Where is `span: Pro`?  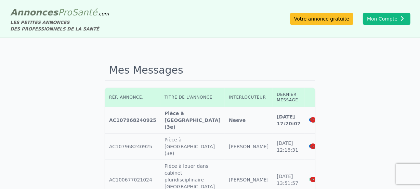
span: Pro is located at coordinates (65, 12).